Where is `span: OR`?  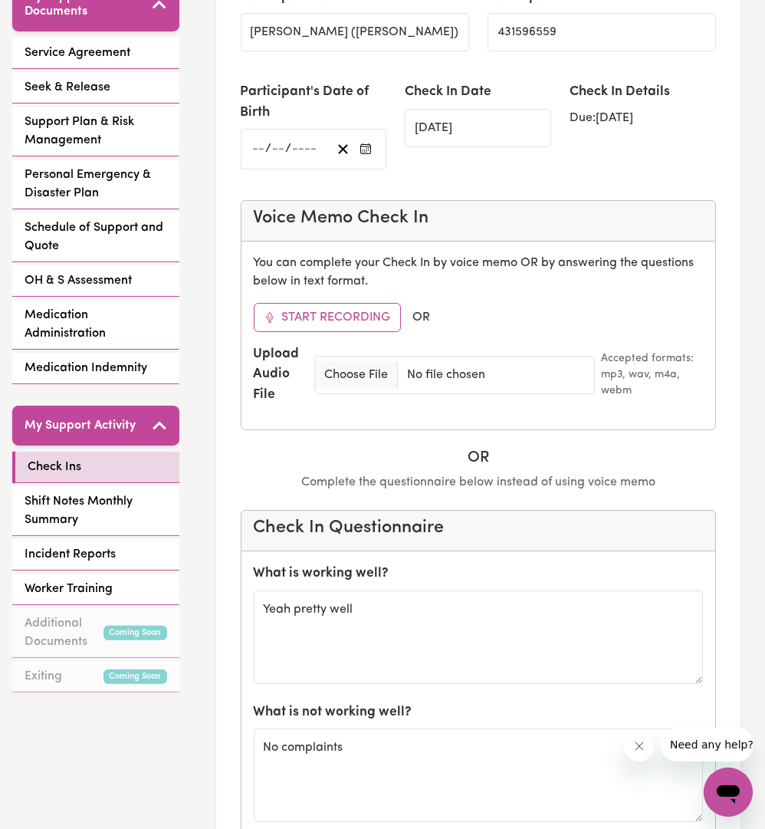 span: OR is located at coordinates (422, 317).